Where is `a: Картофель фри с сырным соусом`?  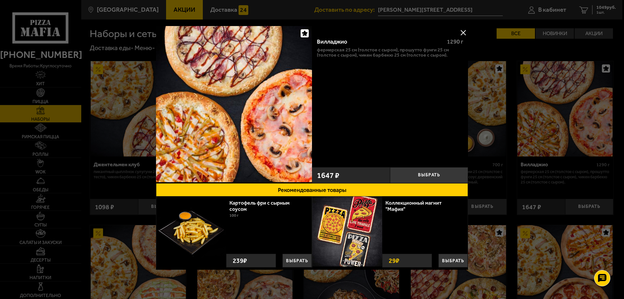 a: Картофель фри с сырным соусом is located at coordinates (260, 206).